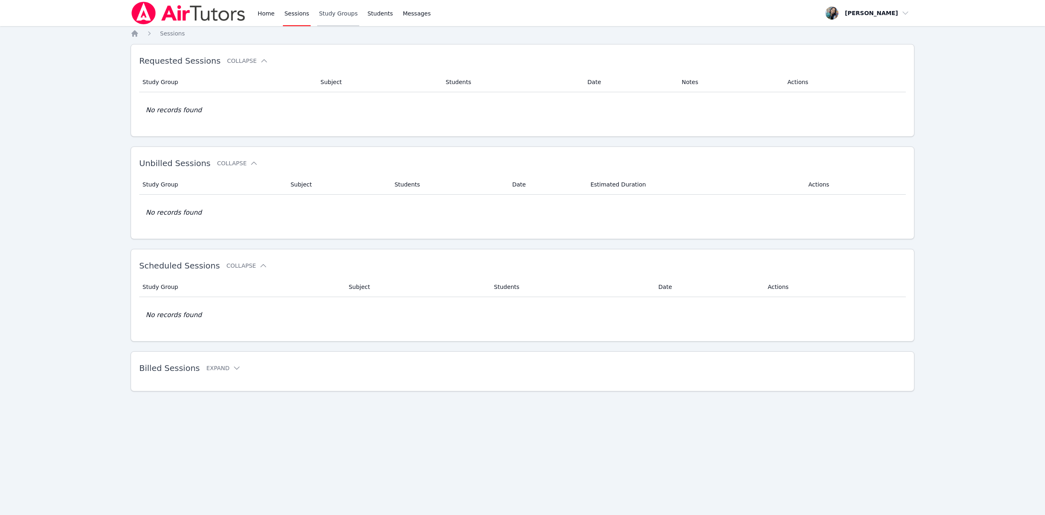 The width and height of the screenshot is (1045, 515). I want to click on img: Air Tutors, so click(188, 13).